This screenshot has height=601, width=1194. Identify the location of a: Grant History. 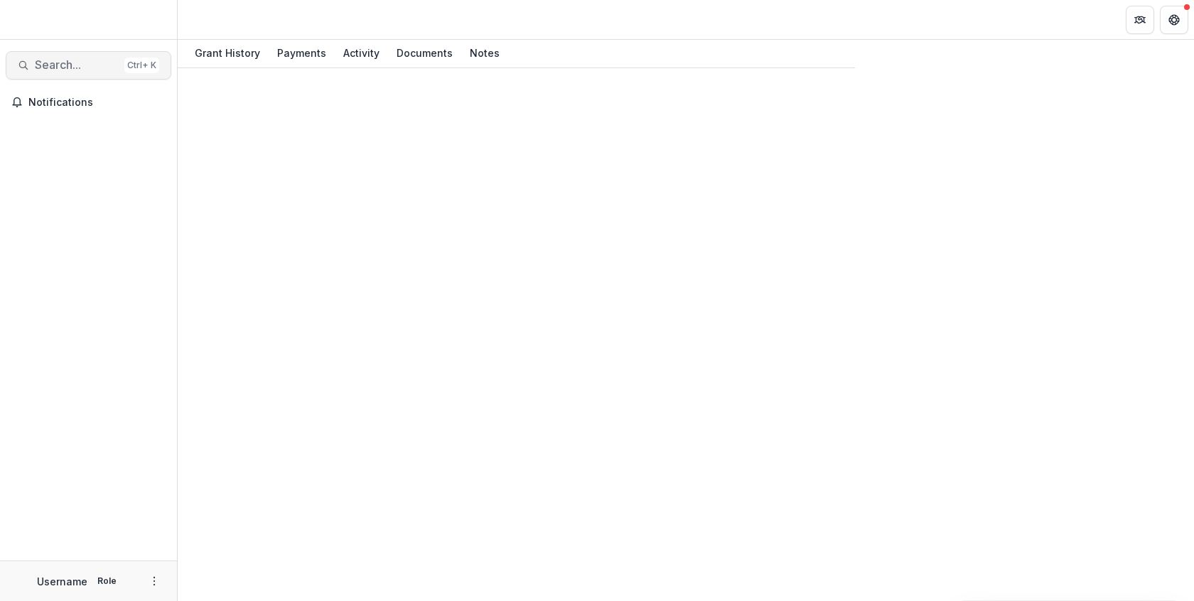
(227, 53).